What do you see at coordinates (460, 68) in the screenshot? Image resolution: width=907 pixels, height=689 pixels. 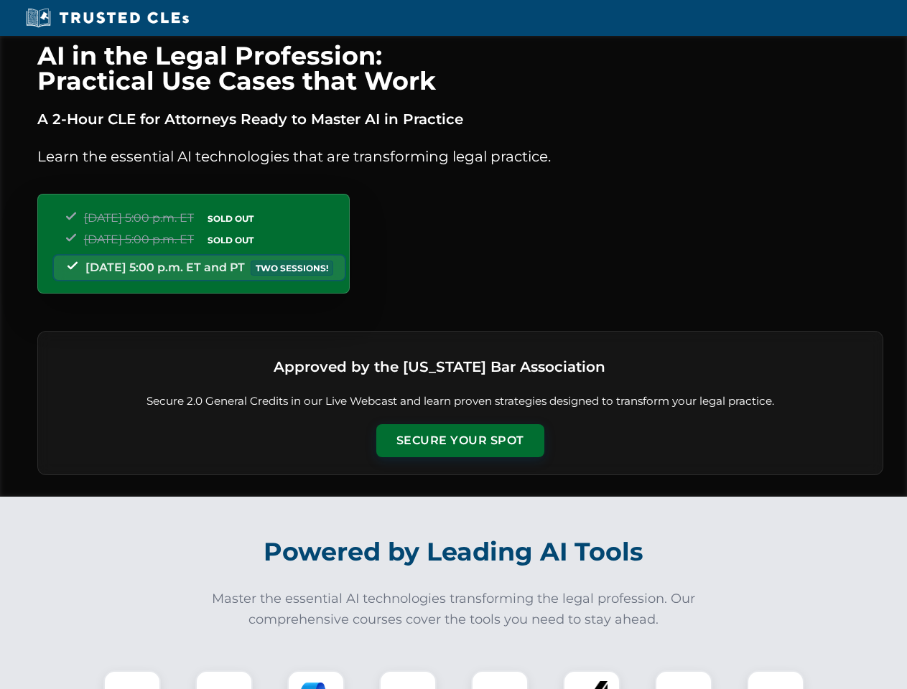 I see `h1: AI in the Legal Profession: Practical Use Cases that Work` at bounding box center [460, 68].